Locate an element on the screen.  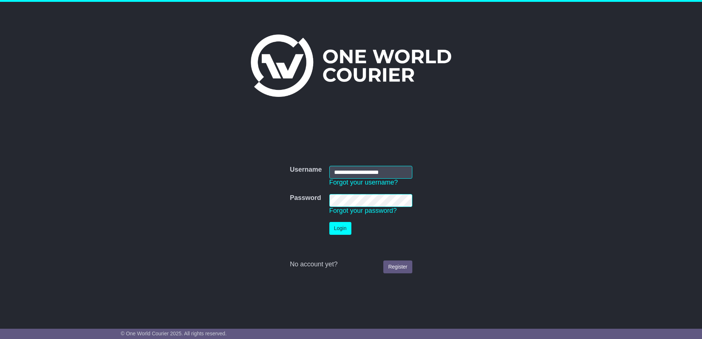
label: Password is located at coordinates (305, 198).